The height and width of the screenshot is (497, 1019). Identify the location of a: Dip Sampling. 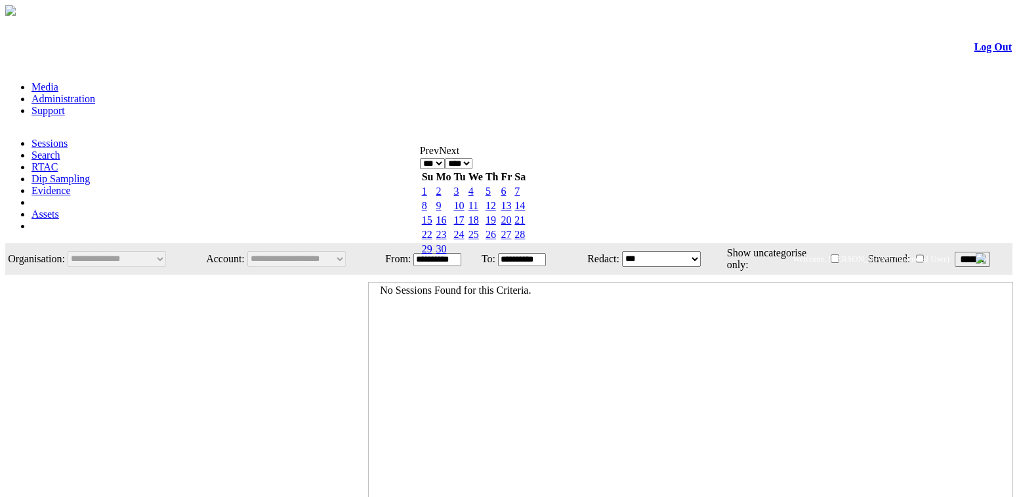
(60, 178).